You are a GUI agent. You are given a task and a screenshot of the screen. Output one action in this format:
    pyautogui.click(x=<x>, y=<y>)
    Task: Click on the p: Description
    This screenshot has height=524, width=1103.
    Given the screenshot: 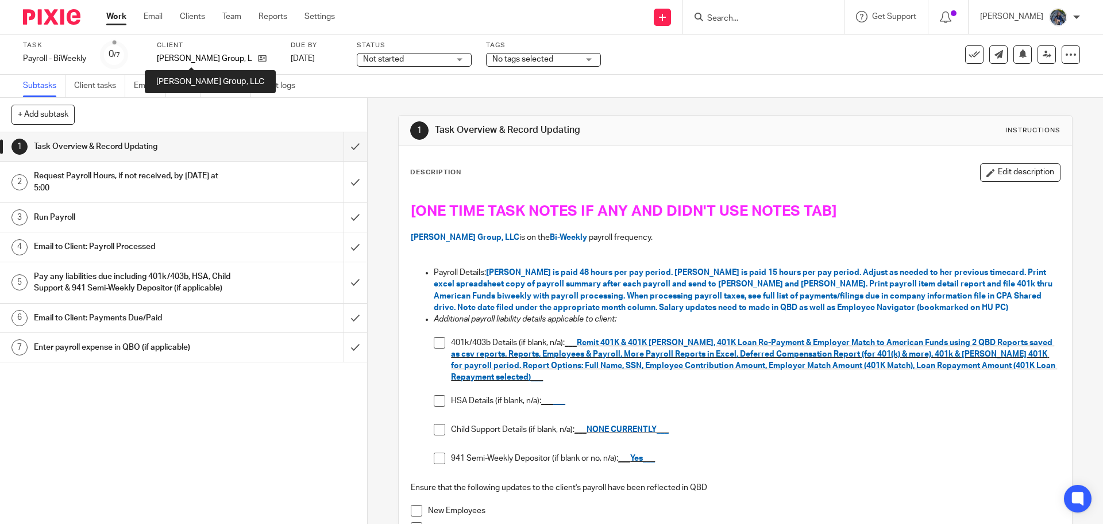 What is the action you would take?
    pyautogui.click(x=436, y=172)
    